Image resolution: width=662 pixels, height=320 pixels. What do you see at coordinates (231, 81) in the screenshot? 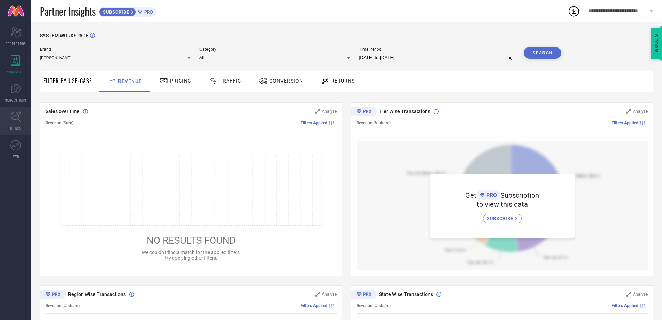
I see `span: Traffic` at bounding box center [231, 81].